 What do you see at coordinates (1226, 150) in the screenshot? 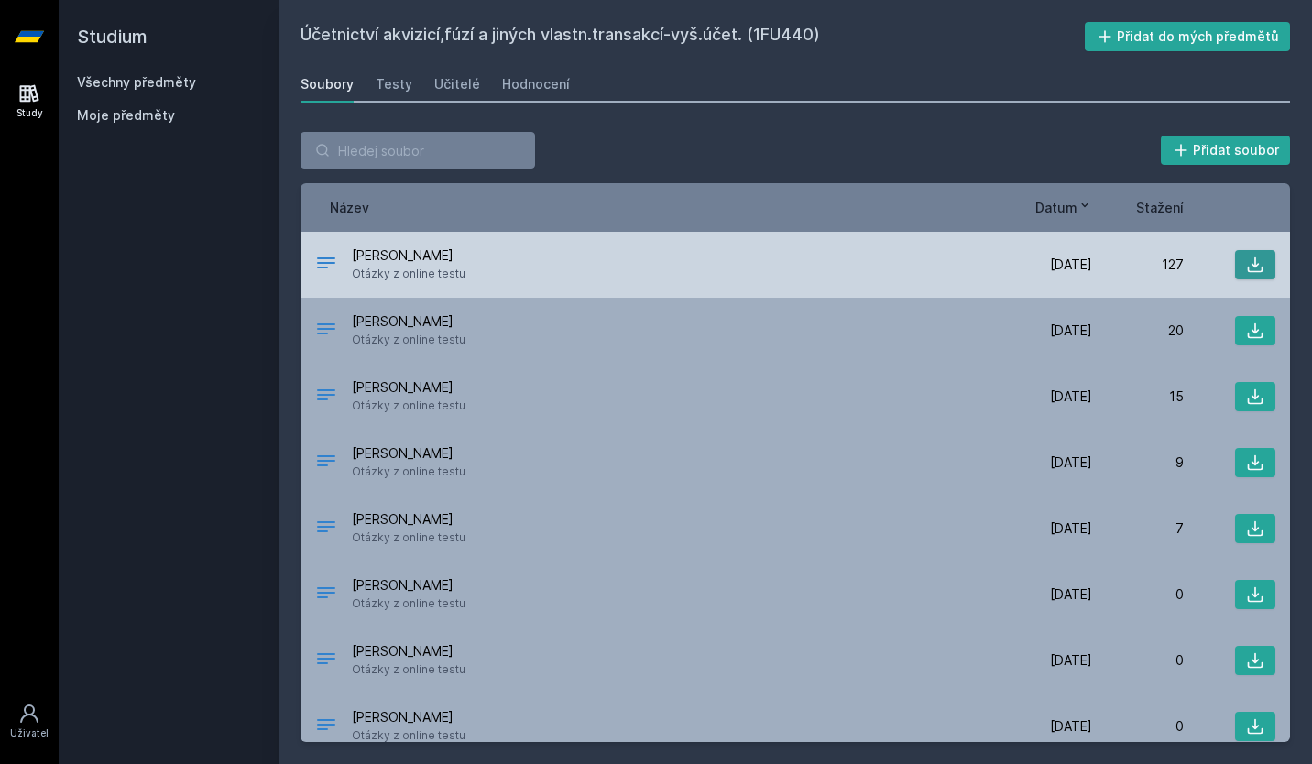
I see `button: Přidat soubor` at bounding box center [1226, 150].